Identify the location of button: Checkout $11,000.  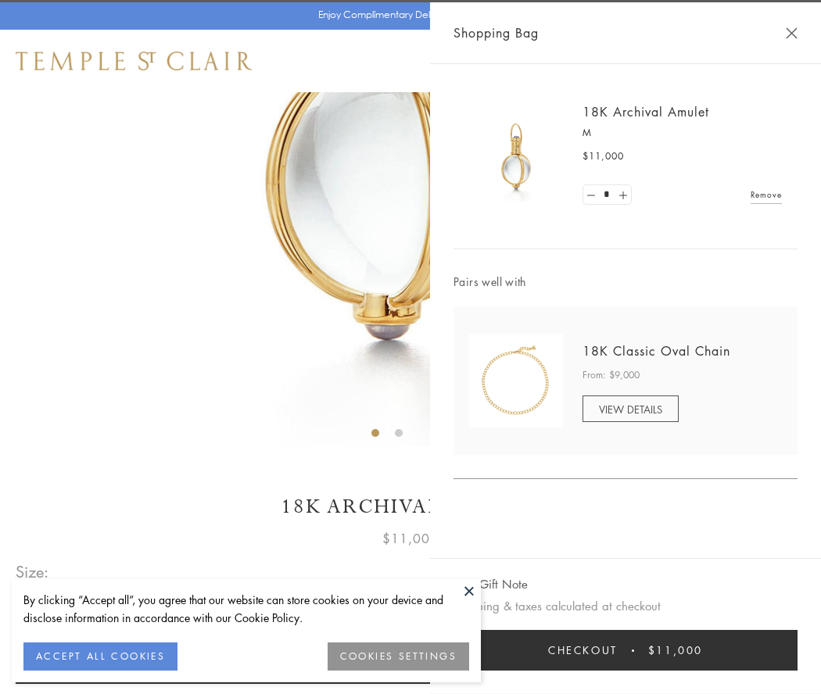
(625, 650).